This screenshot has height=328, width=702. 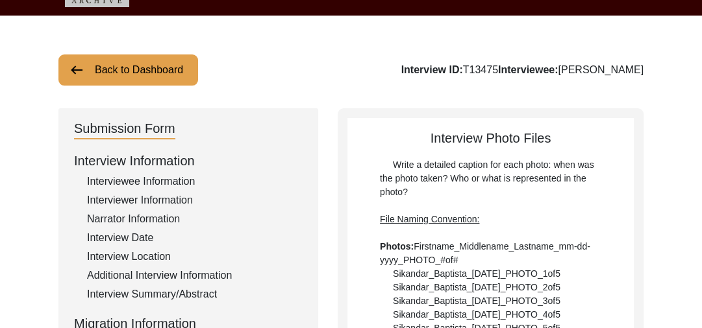 What do you see at coordinates (195, 238) in the screenshot?
I see `div: Interview Date` at bounding box center [195, 238].